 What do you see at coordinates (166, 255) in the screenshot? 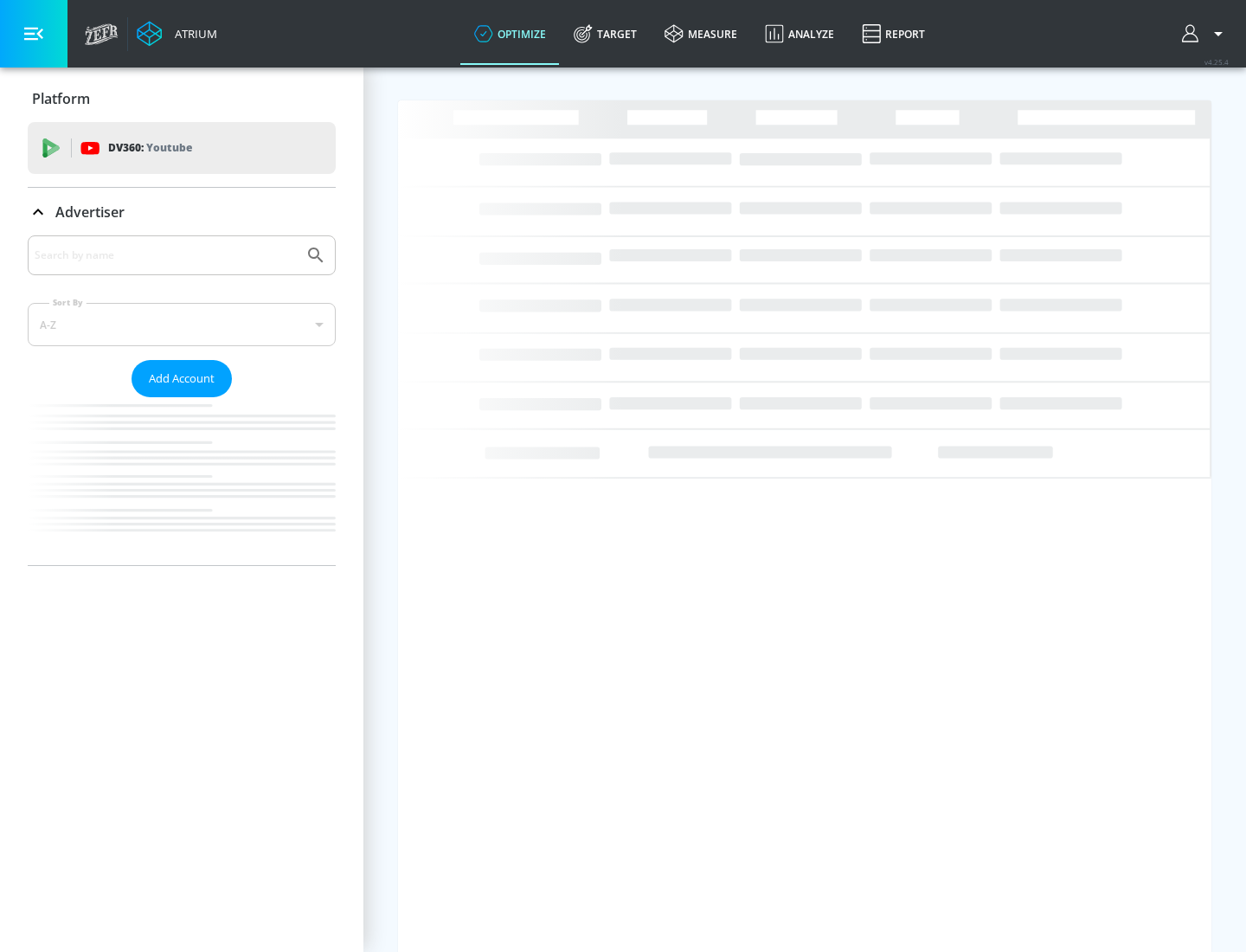
I see `input: Search by name` at bounding box center [166, 255].